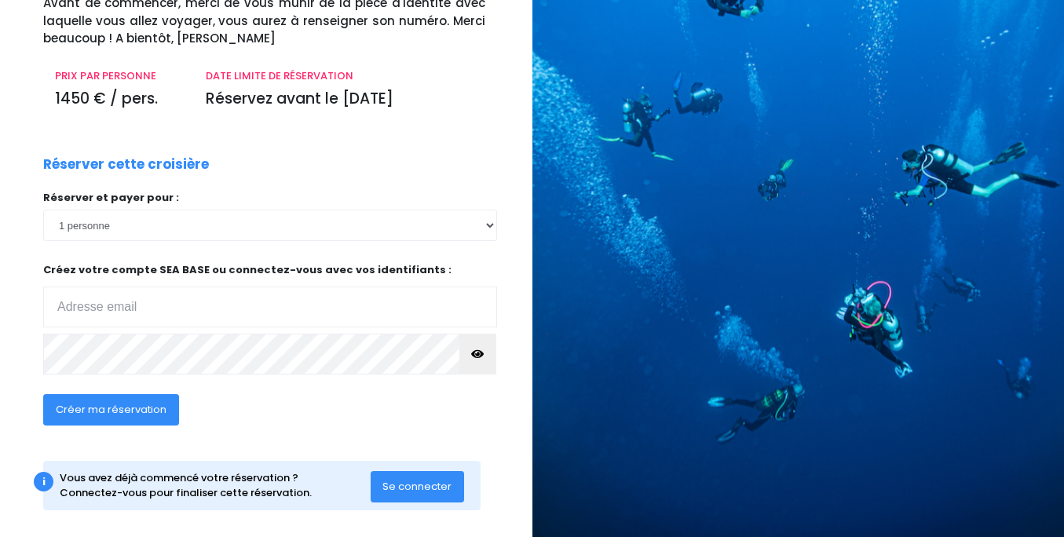 This screenshot has height=537, width=1064. I want to click on p: DATE LIMITE DE RÉSERVATION, so click(345, 76).